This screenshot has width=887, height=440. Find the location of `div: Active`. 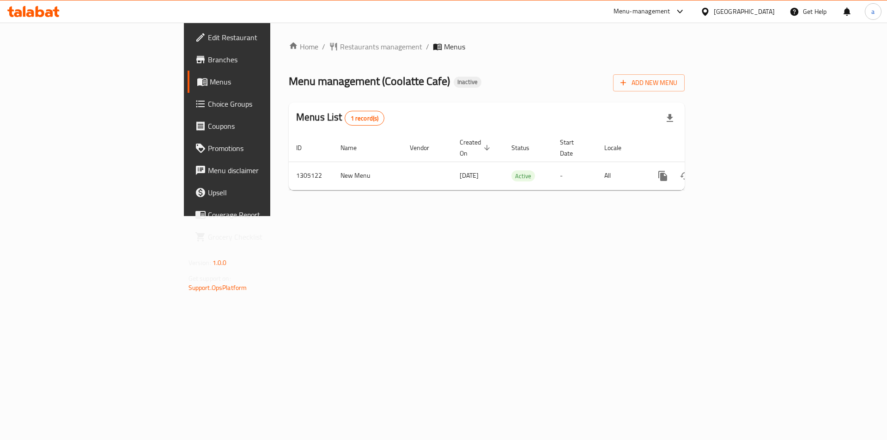

div: Active is located at coordinates (523, 176).